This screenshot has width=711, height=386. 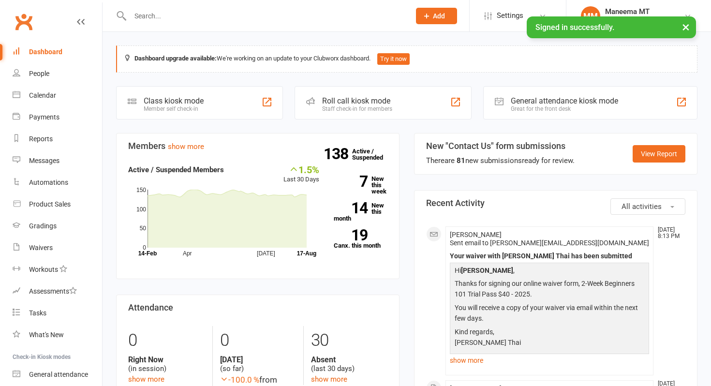 What do you see at coordinates (57, 374) in the screenshot?
I see `a: General attendance kiosk mode` at bounding box center [57, 374].